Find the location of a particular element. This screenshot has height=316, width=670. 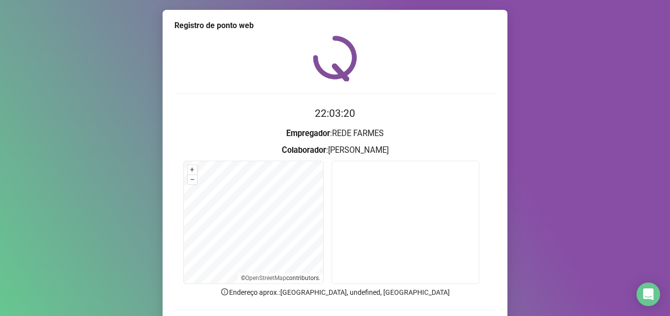

strong: Empregador is located at coordinates (308, 133).